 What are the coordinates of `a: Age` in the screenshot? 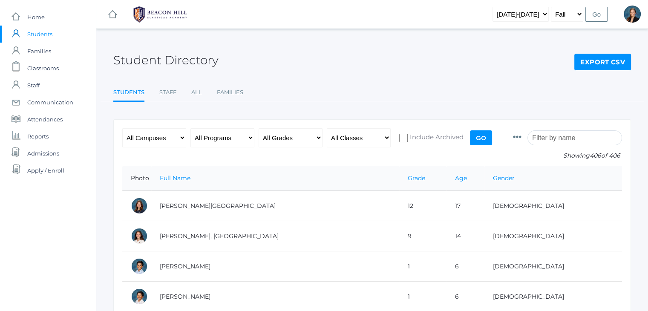 It's located at (461, 178).